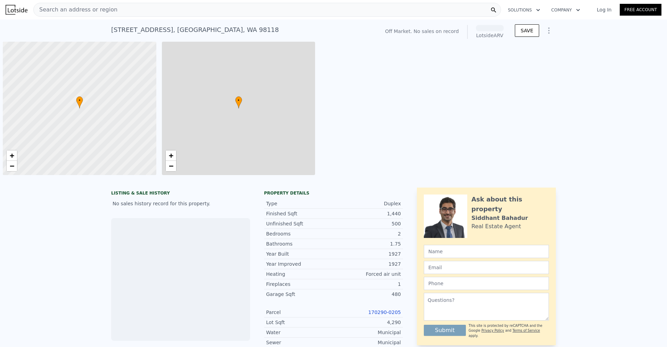 This screenshot has width=667, height=347. Describe the element at coordinates (499, 218) in the screenshot. I see `div: Siddhant Bahadur` at that location.